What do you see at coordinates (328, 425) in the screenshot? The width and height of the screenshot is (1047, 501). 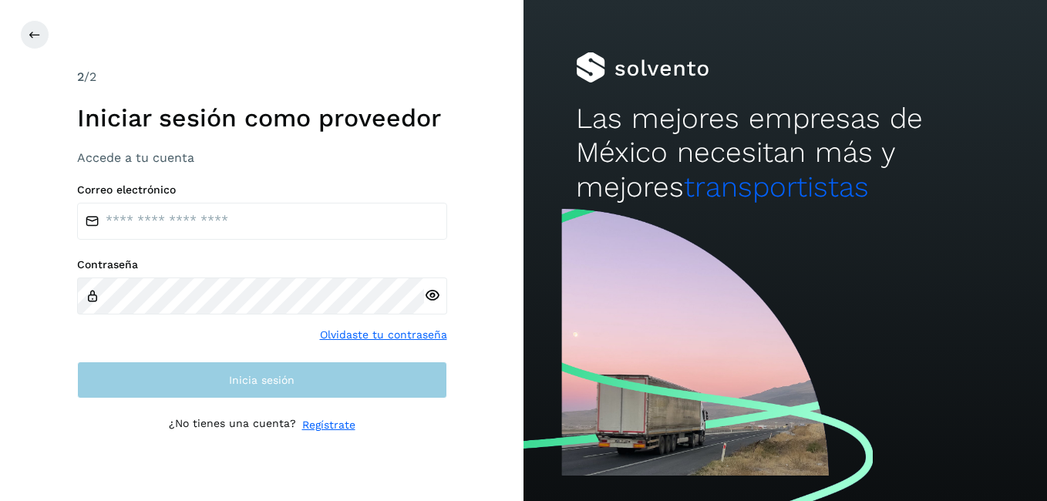 I see `a: Regístrate` at bounding box center [328, 425].